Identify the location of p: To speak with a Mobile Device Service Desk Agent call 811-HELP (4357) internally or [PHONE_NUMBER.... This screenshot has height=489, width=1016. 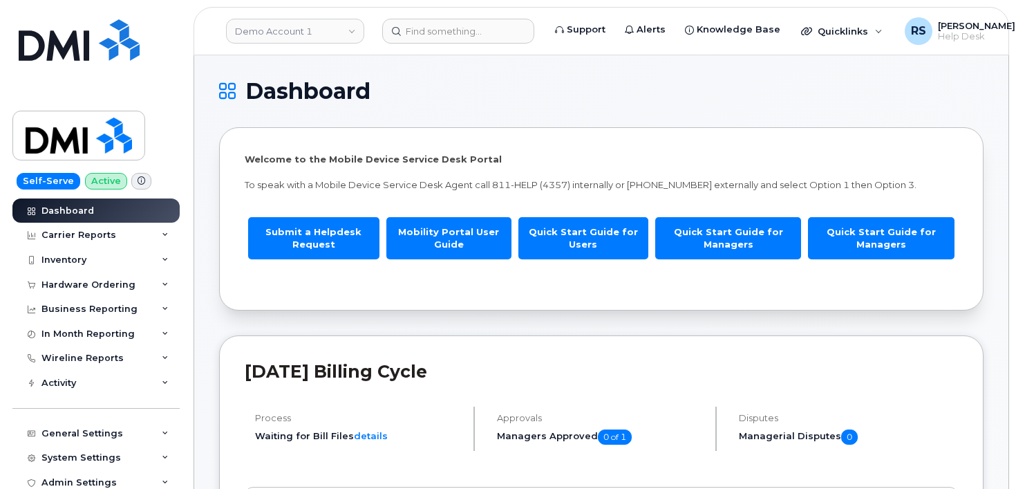
(601, 185).